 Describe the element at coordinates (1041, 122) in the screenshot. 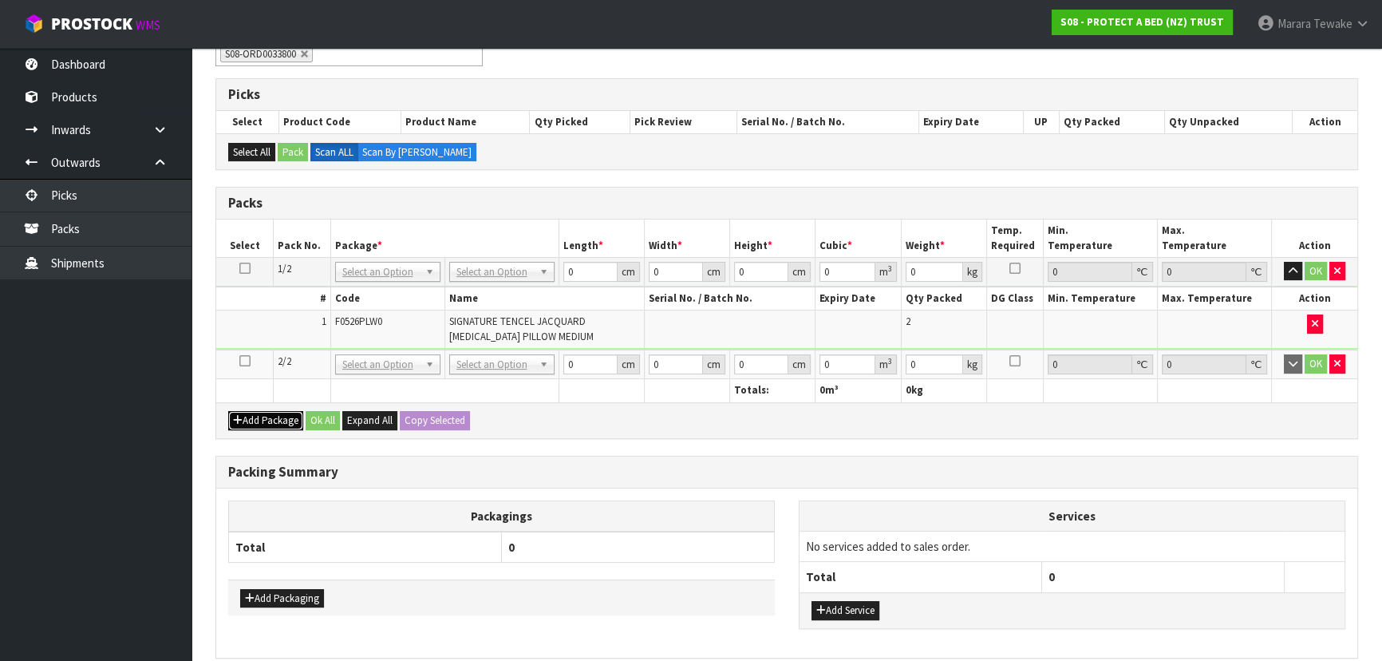

I see `th: UP` at that location.